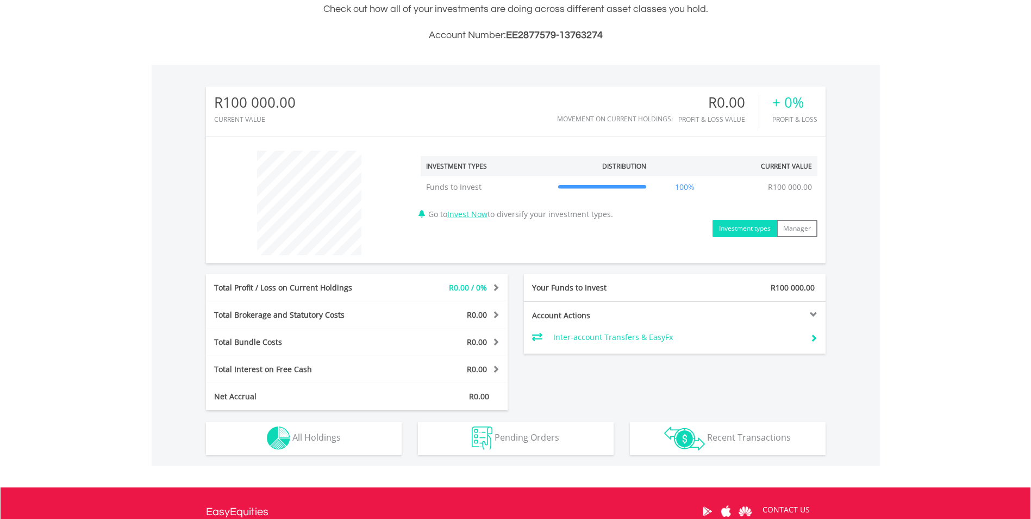  I want to click on div: R0.00, so click(719, 102).